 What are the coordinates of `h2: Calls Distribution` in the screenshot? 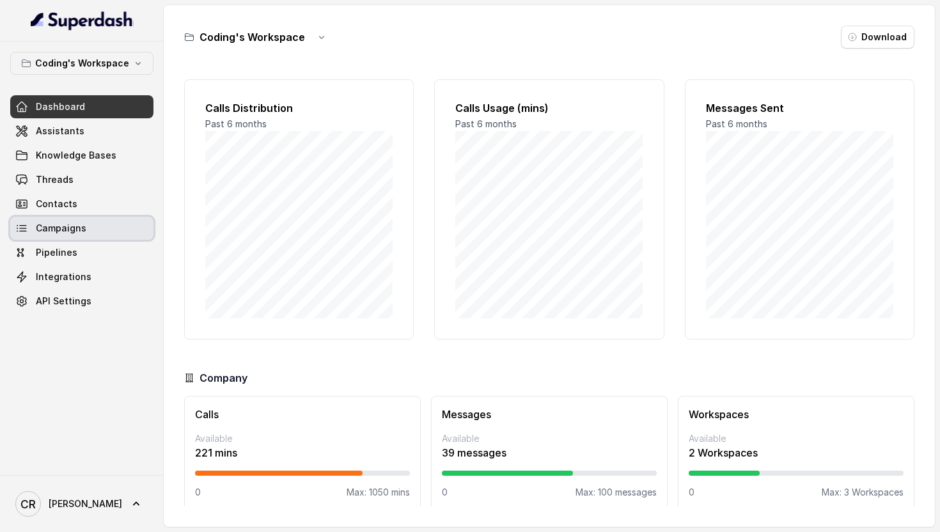 It's located at (299, 108).